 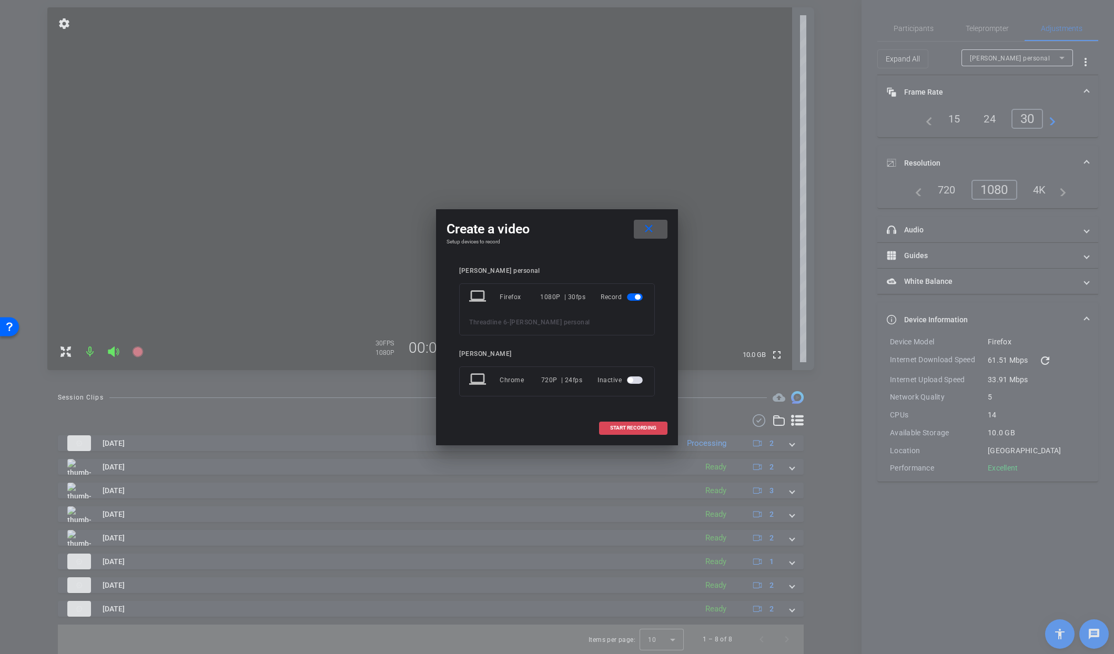 I want to click on div: Chrome, so click(x=520, y=380).